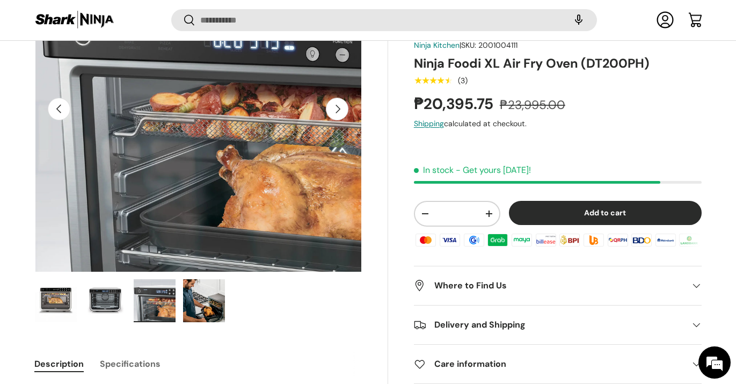 The width and height of the screenshot is (736, 384). What do you see at coordinates (545, 240) in the screenshot?
I see `img: billease` at bounding box center [545, 240].